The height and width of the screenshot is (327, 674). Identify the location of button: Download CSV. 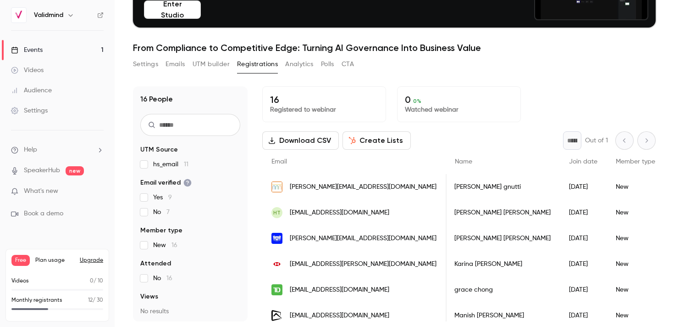
(300, 140).